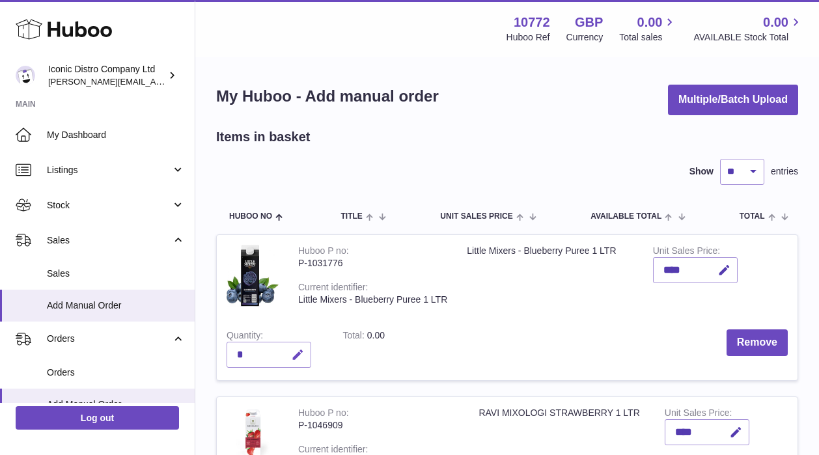  Describe the element at coordinates (757, 343) in the screenshot. I see `button: Remove` at that location.